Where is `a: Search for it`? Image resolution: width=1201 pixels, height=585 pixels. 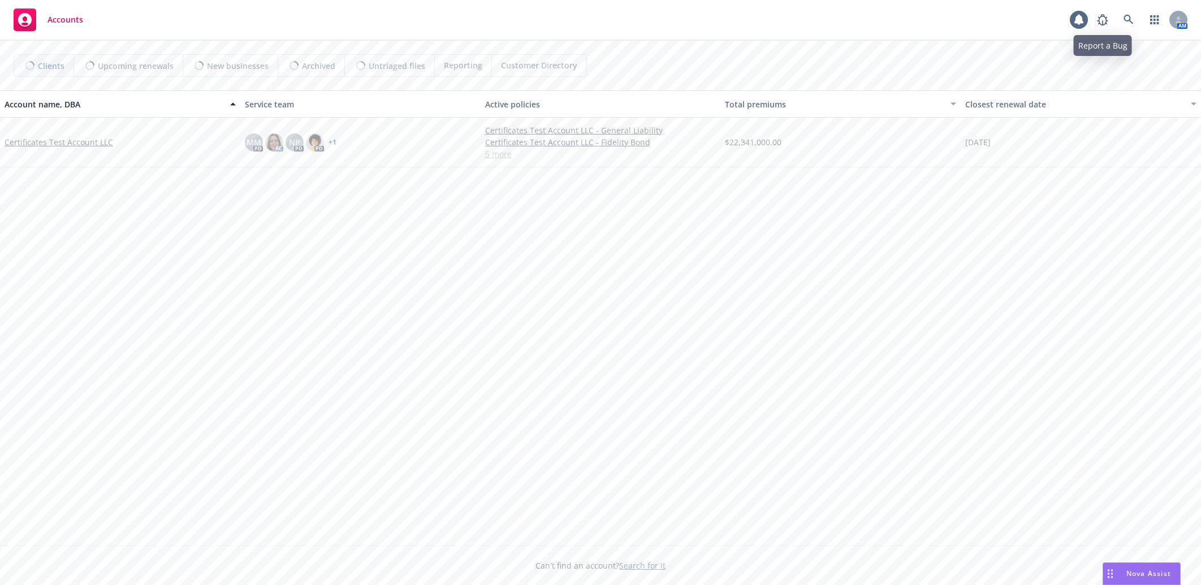 a: Search for it is located at coordinates (642, 565).